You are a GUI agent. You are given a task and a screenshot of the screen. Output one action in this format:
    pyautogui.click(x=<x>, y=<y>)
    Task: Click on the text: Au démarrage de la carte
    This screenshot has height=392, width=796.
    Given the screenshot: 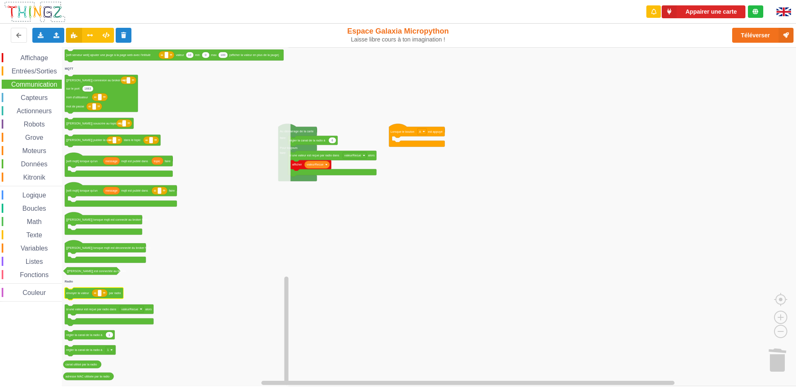 What is the action you would take?
    pyautogui.click(x=296, y=131)
    